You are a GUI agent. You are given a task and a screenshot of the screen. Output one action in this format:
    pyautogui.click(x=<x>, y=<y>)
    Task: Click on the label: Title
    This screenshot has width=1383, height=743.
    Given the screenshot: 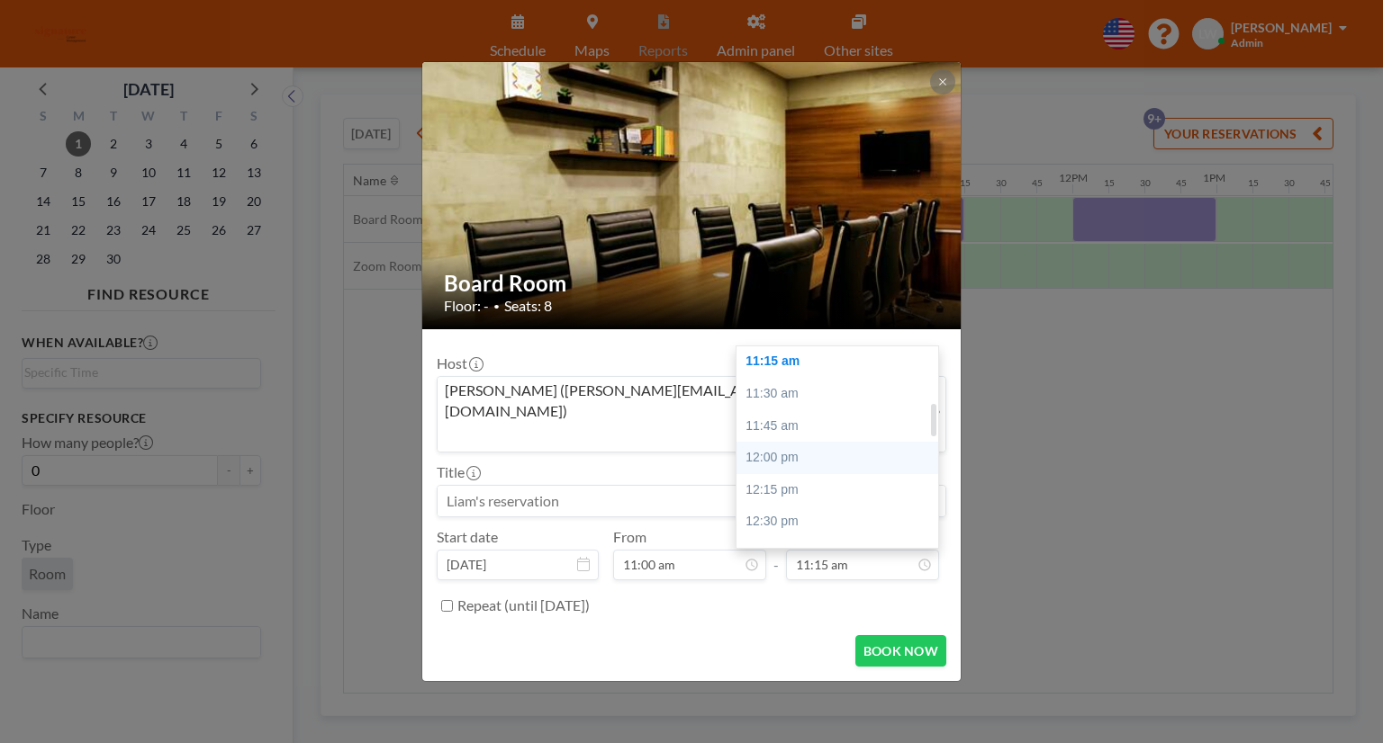 What is the action you would take?
    pyautogui.click(x=457, y=473)
    